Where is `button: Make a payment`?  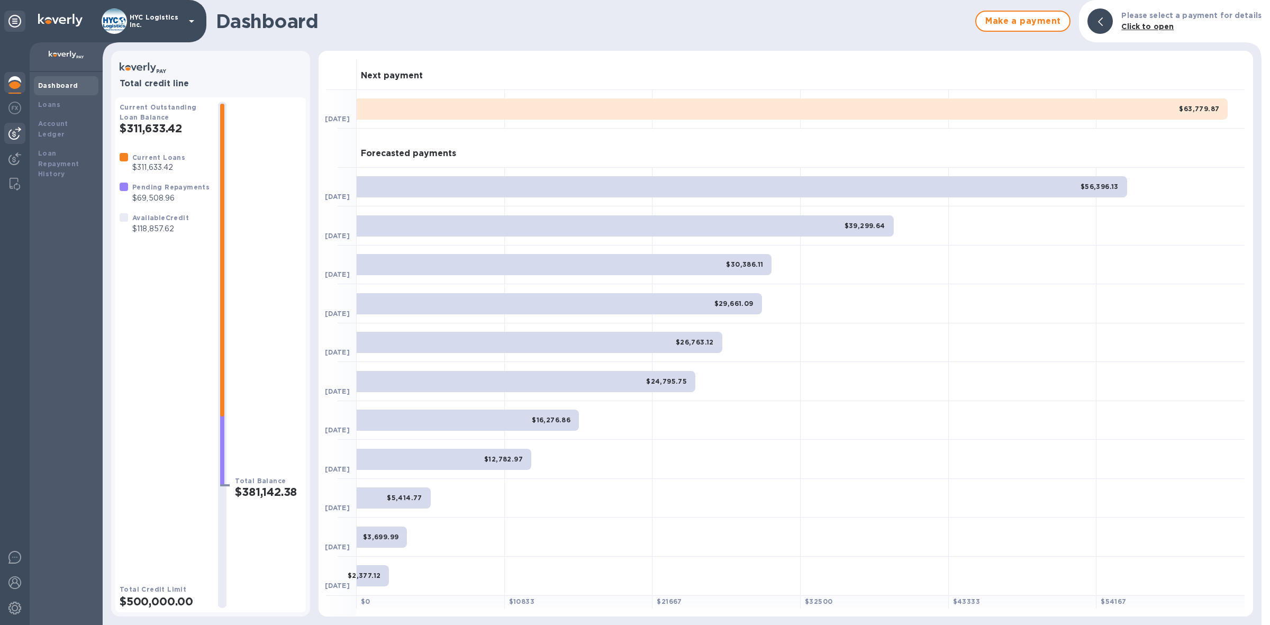
button: Make a payment is located at coordinates (1023, 21).